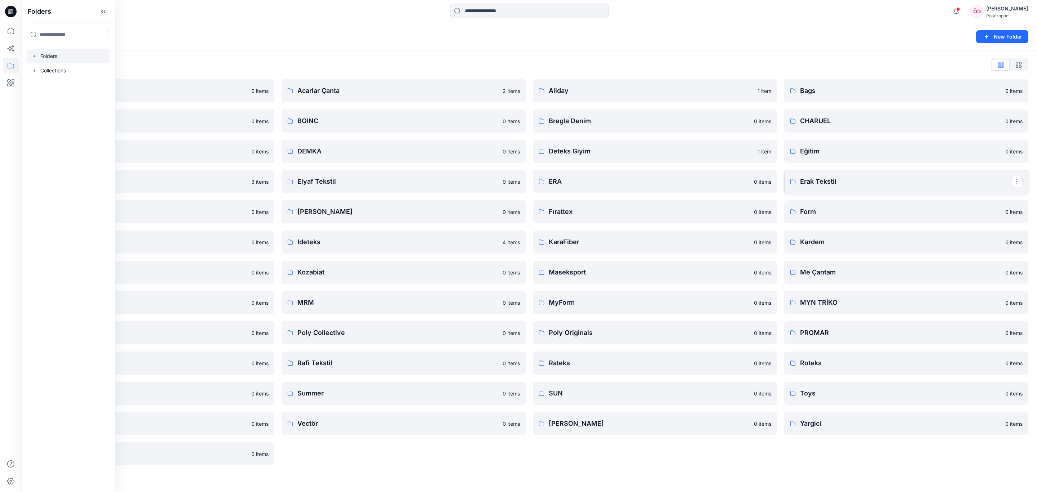 The height and width of the screenshot is (492, 1037). I want to click on a: SUN0 items, so click(655, 393).